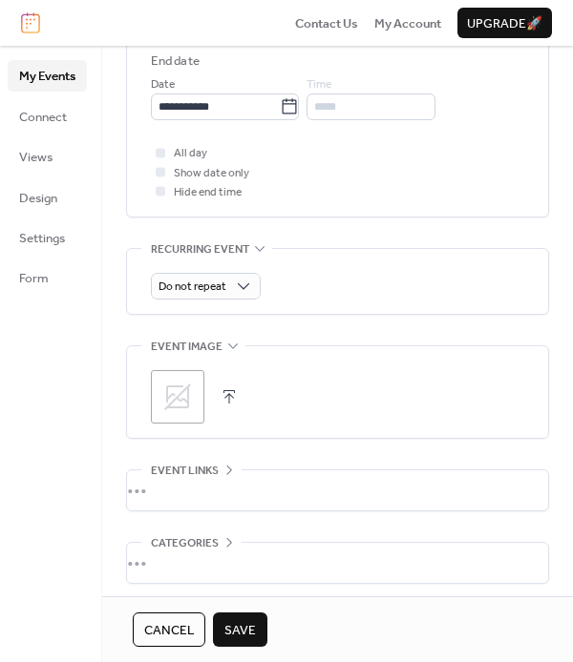 The width and height of the screenshot is (573, 662). What do you see at coordinates (504, 24) in the screenshot?
I see `span: Upgrade 🚀` at bounding box center [504, 24].